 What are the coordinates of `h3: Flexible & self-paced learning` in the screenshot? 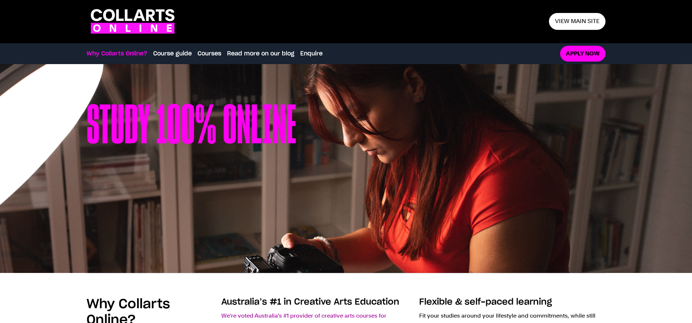 It's located at (512, 302).